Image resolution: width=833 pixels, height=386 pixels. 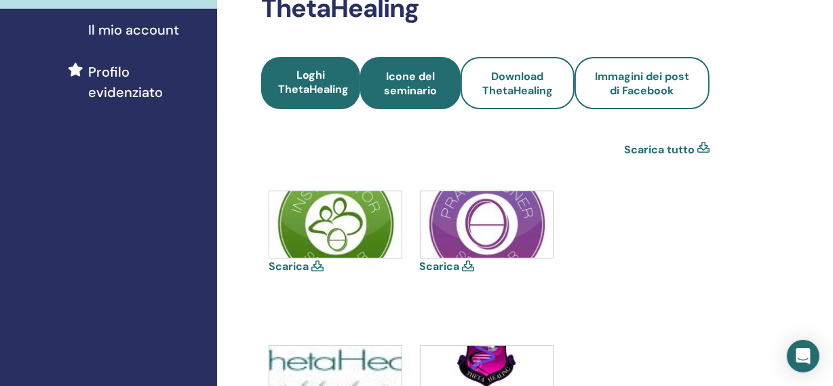 What do you see at coordinates (659, 150) in the screenshot?
I see `a: Scarica tutto` at bounding box center [659, 150].